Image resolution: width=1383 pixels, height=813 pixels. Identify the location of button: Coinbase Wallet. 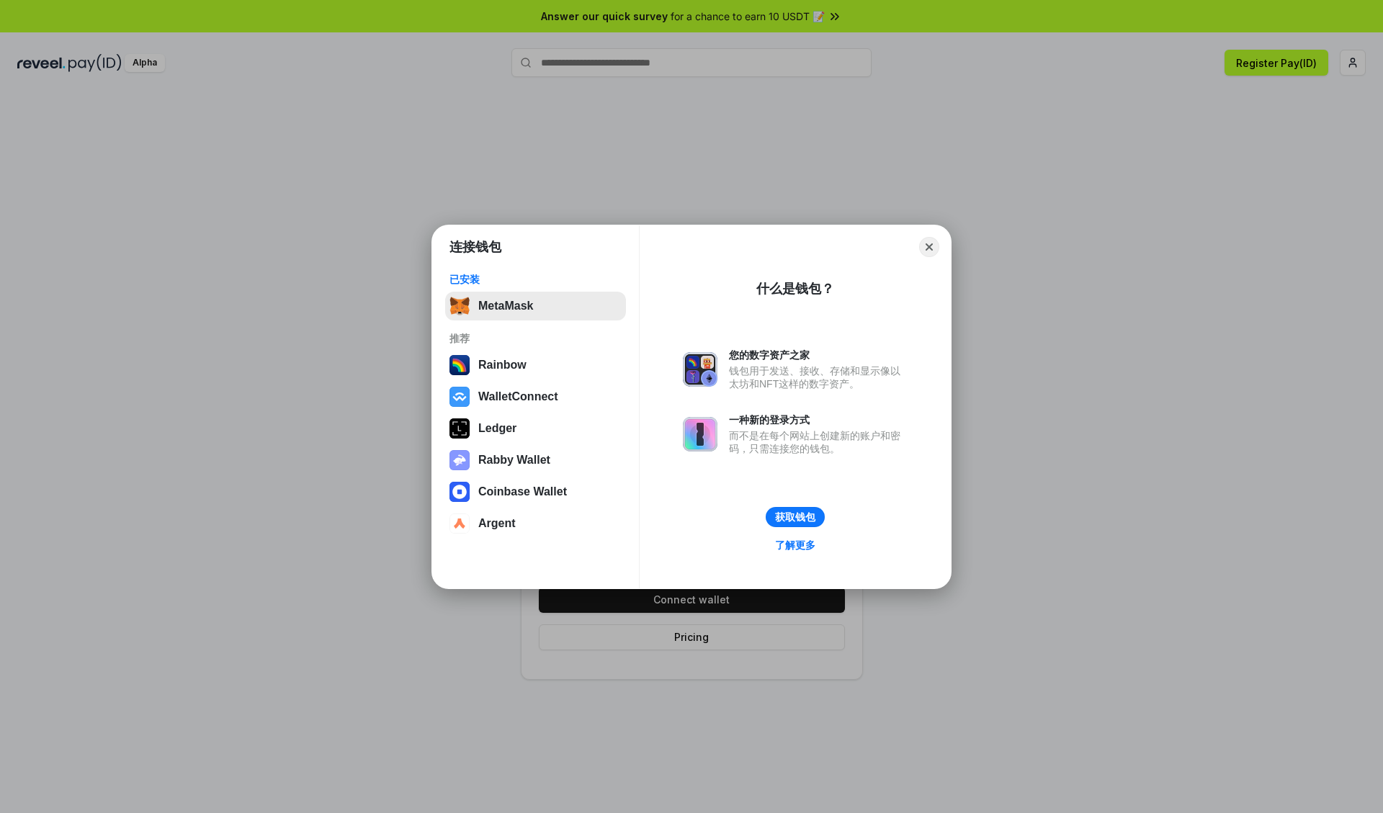
(535, 492).